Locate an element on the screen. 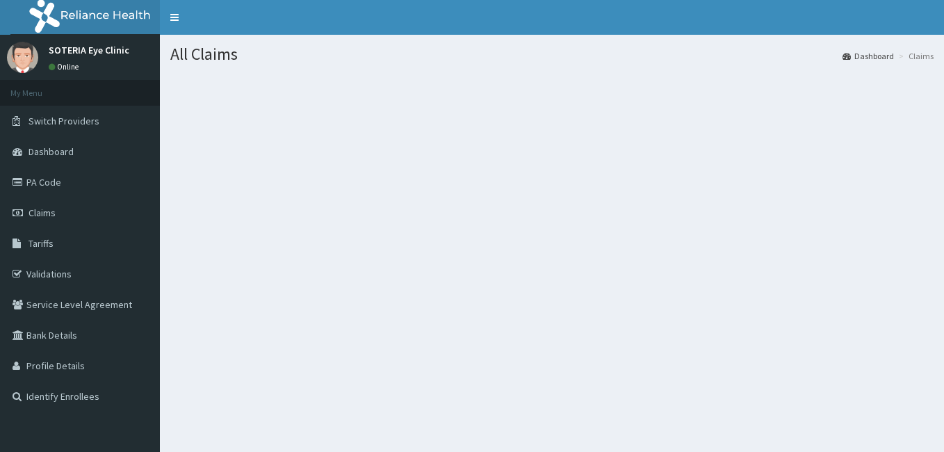 The width and height of the screenshot is (944, 452). h1: All Claims is located at coordinates (552, 54).